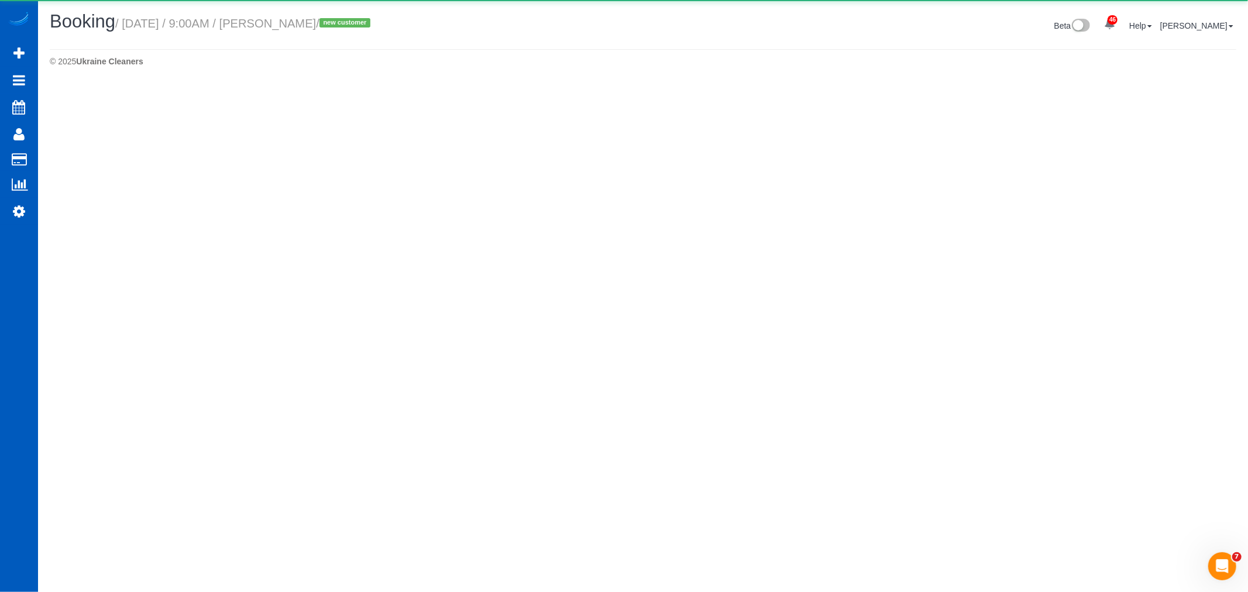  I want to click on img: New interface, so click(1080, 26).